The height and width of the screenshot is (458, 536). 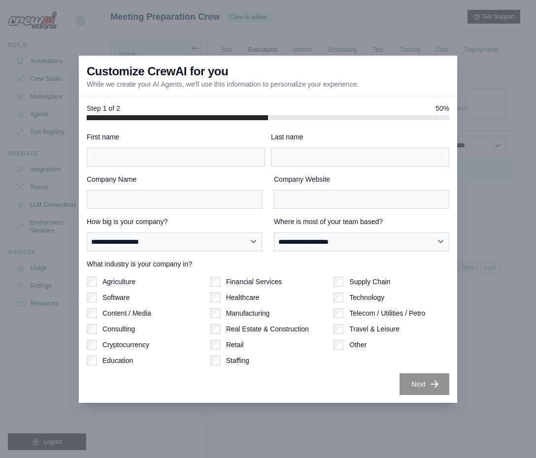 What do you see at coordinates (235, 345) in the screenshot?
I see `label: Retail` at bounding box center [235, 345].